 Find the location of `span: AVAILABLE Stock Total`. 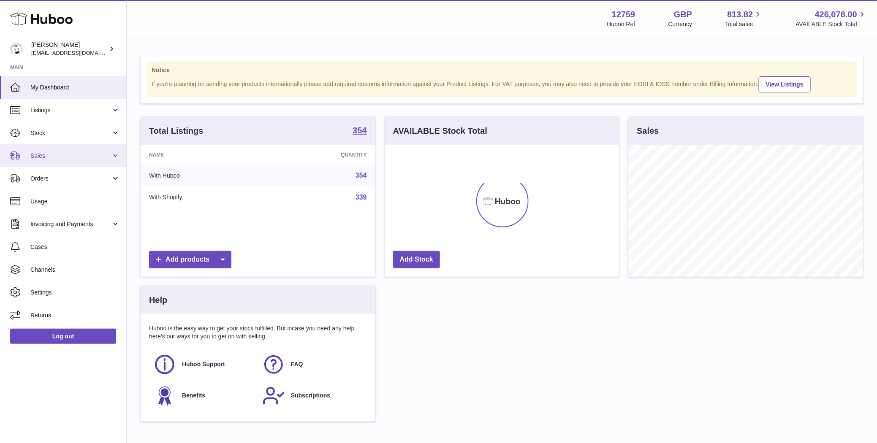

span: AVAILABLE Stock Total is located at coordinates (831, 24).